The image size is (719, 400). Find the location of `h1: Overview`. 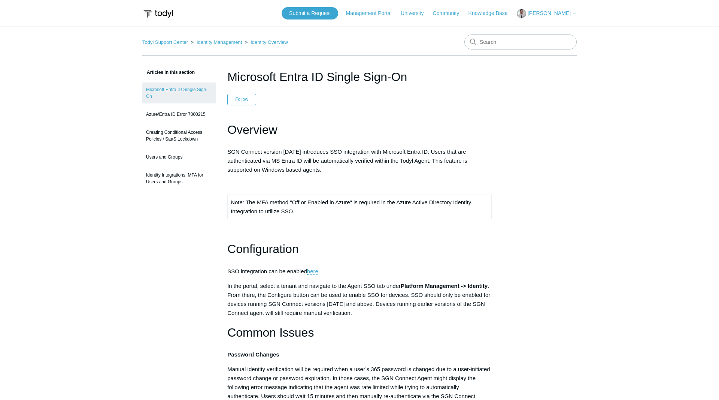

h1: Overview is located at coordinates (359, 130).